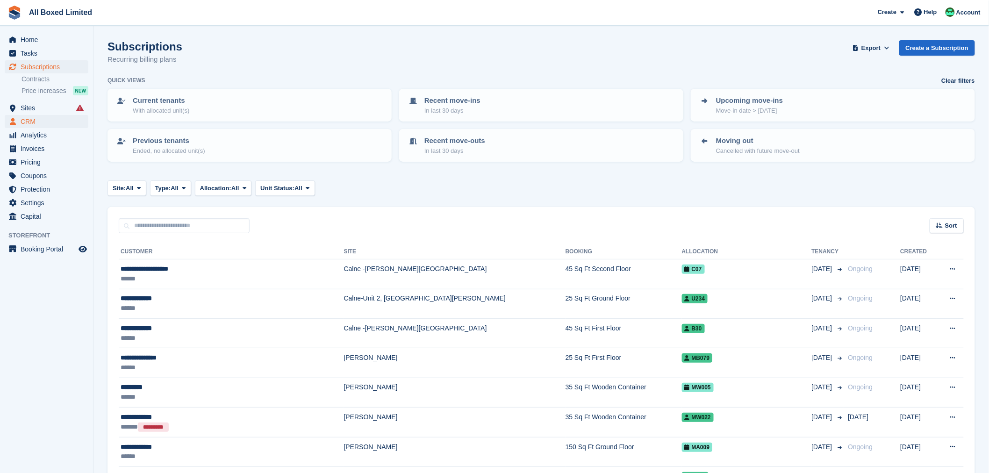 The height and width of the screenshot is (473, 989). I want to click on a: Contracts, so click(55, 79).